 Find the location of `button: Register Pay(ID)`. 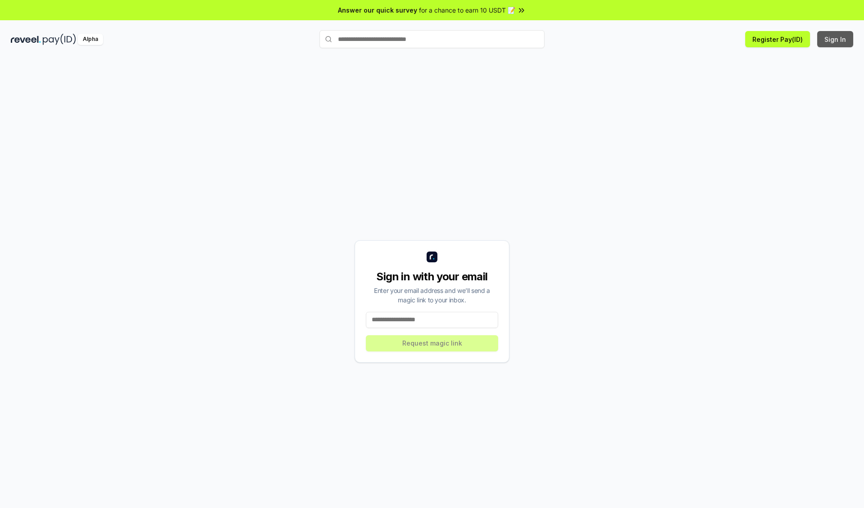

button: Register Pay(ID) is located at coordinates (777, 39).